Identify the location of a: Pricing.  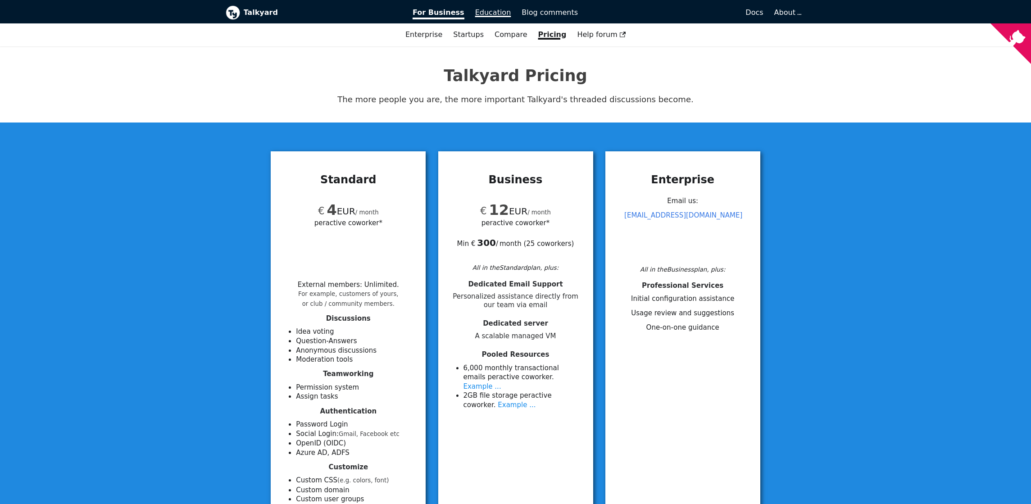
(552, 35).